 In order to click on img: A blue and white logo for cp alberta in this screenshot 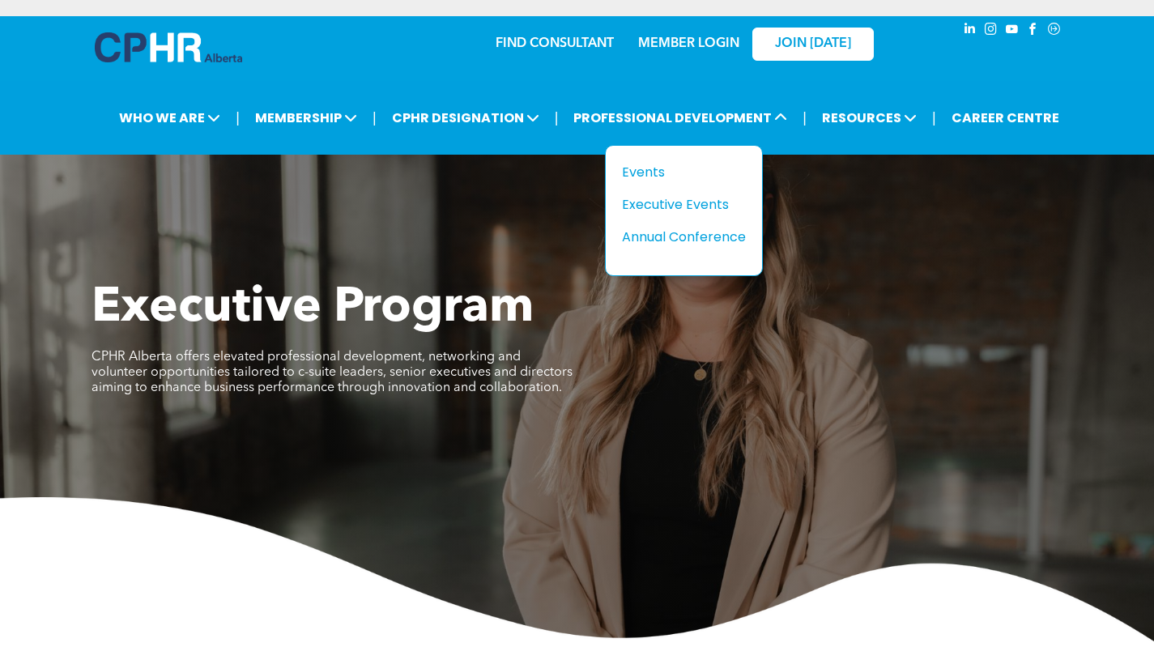, I will do `click(168, 47)`.